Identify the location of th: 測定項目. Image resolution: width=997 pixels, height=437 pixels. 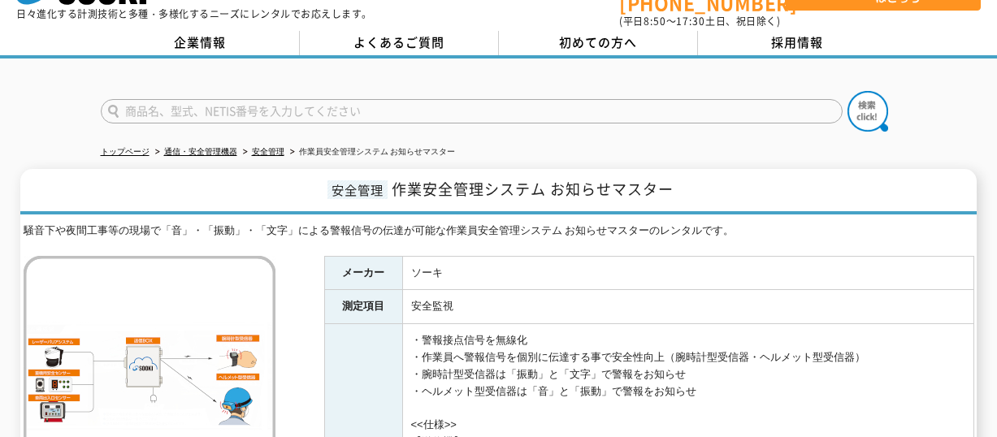
(363, 307).